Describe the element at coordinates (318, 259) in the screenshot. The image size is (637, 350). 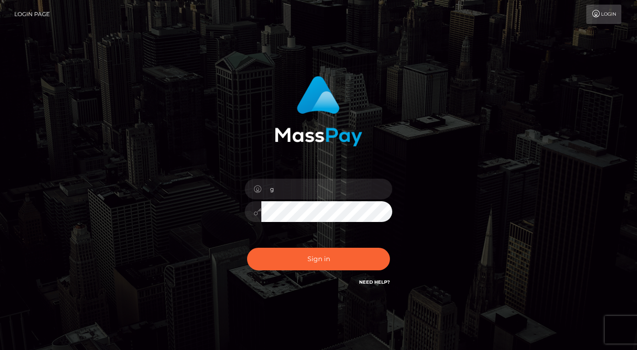
I see `button: Sign in` at that location.